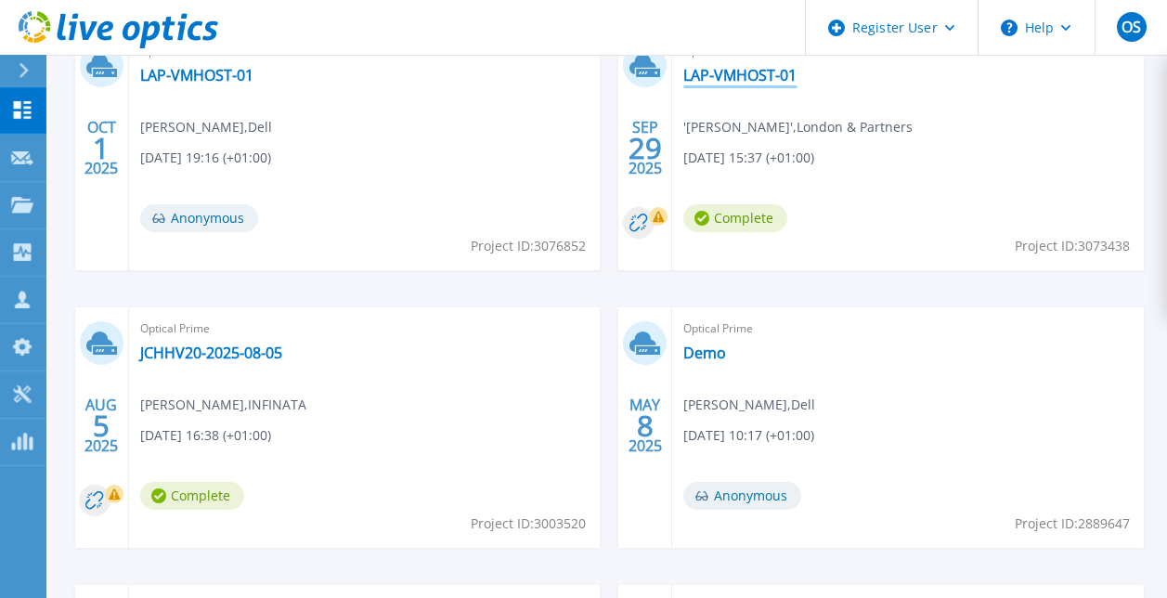 The image size is (1167, 598). Describe the element at coordinates (101, 425) in the screenshot. I see `div: AUG 2025` at that location.